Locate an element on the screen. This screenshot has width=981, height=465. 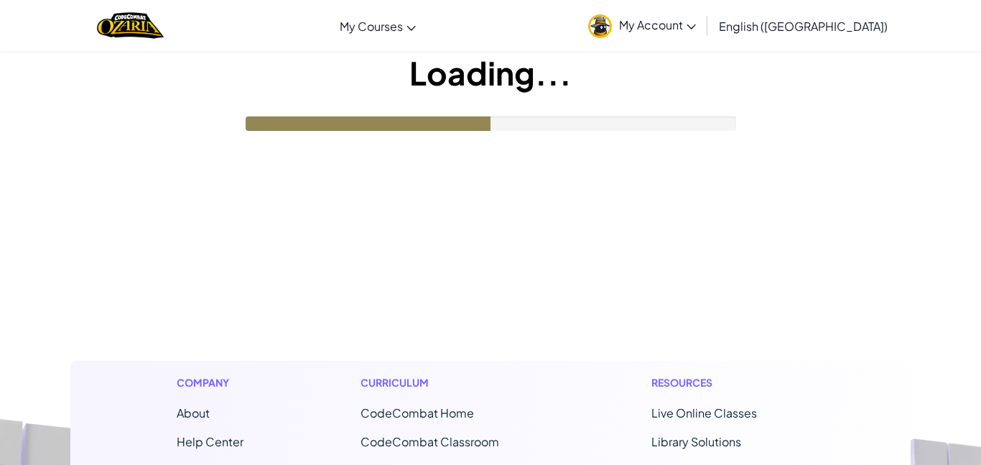
a: Library Solutions is located at coordinates (696, 441).